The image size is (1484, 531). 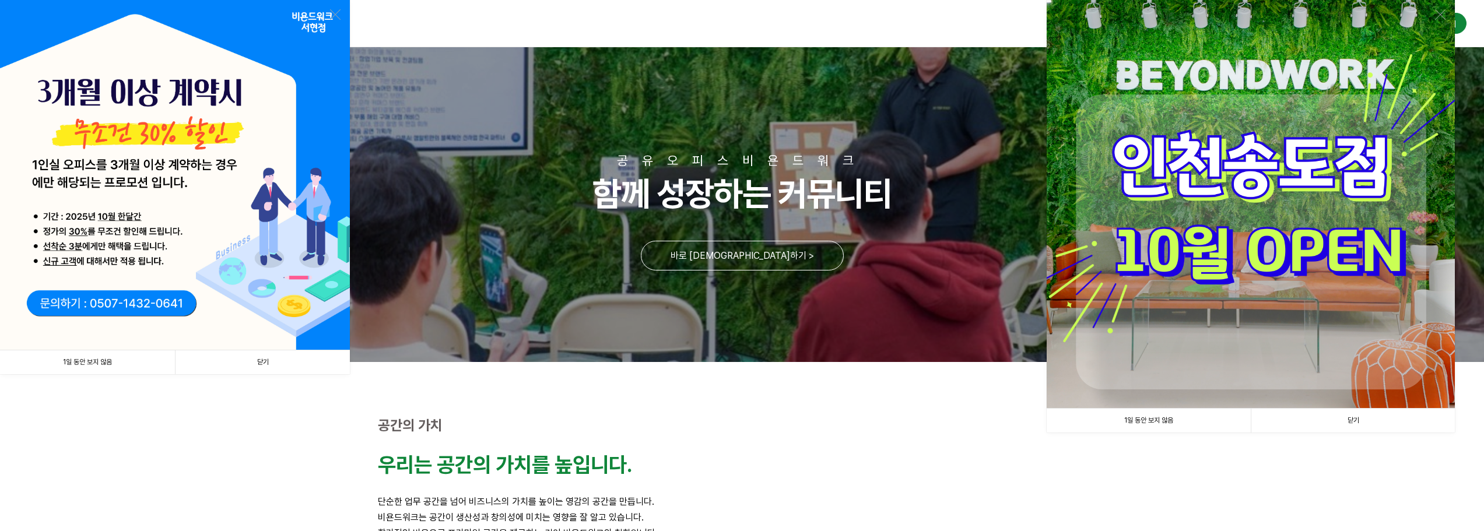 What do you see at coordinates (1149, 420) in the screenshot?
I see `a: 1일 동안 보지 않음` at bounding box center [1149, 420].